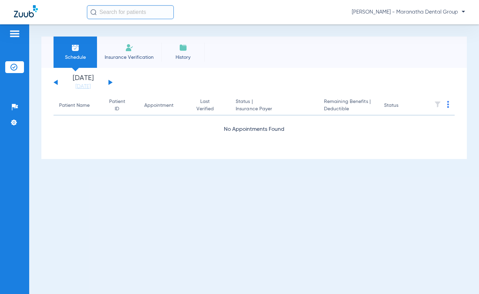  What do you see at coordinates (75, 48) in the screenshot?
I see `img: Schedule` at bounding box center [75, 48].